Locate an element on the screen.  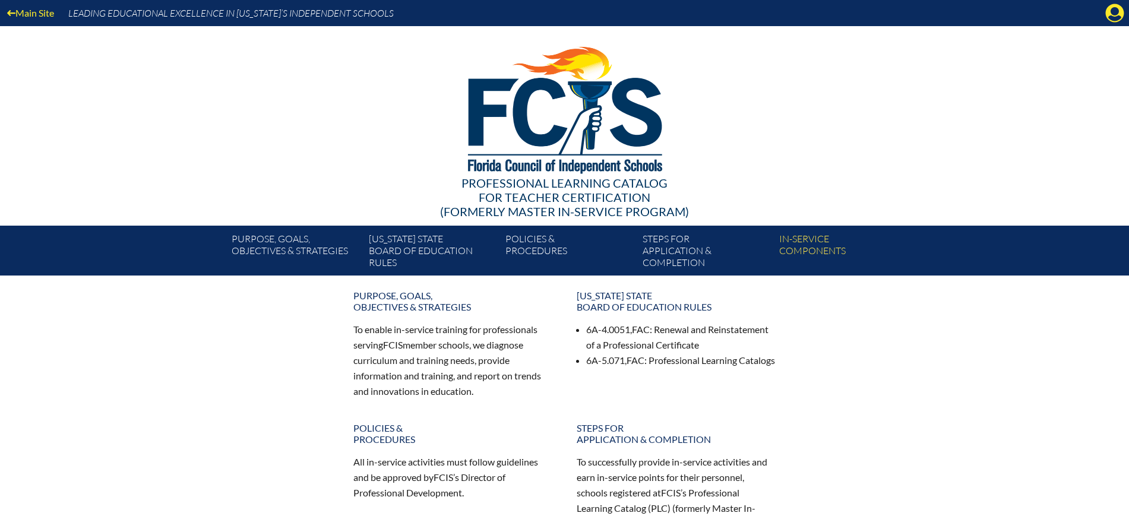
a: In-servicecomponents is located at coordinates (843, 253).